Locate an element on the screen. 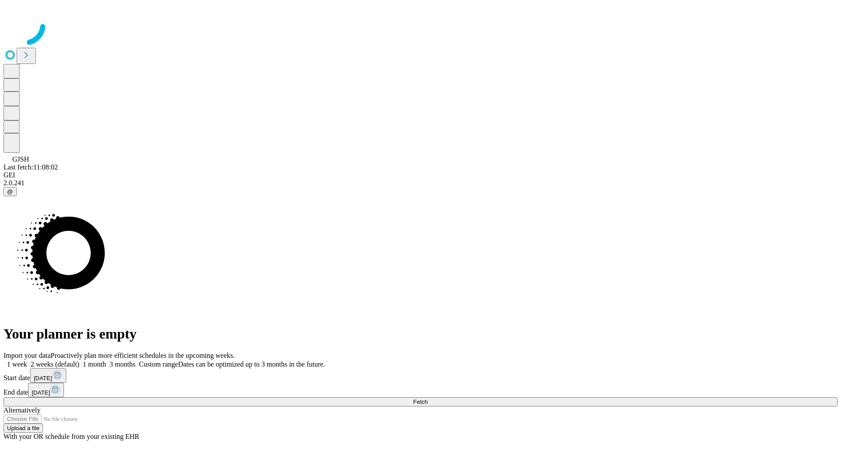 This screenshot has height=473, width=841. span: Last fetch: 11:08:02 is located at coordinates (31, 167).